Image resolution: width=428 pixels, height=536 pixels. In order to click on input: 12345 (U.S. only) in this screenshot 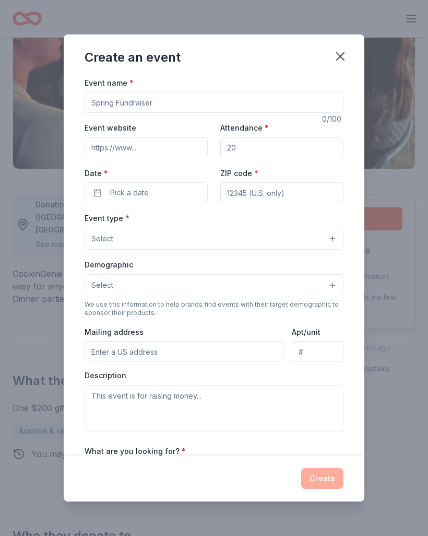, I will do `click(282, 193)`.